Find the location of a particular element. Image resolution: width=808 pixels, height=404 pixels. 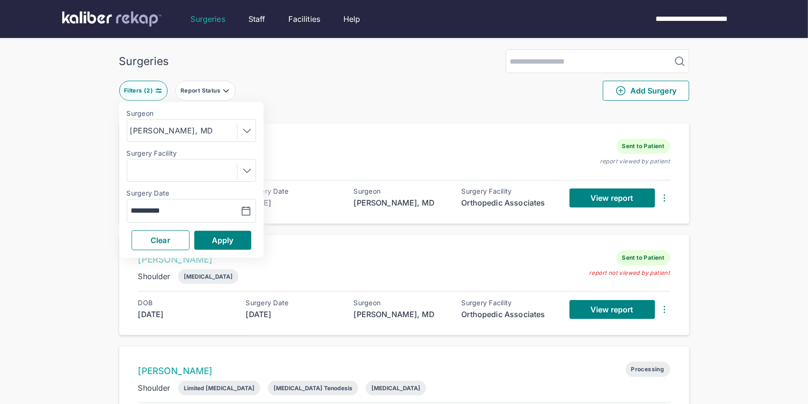

a: Staff is located at coordinates (257, 19).